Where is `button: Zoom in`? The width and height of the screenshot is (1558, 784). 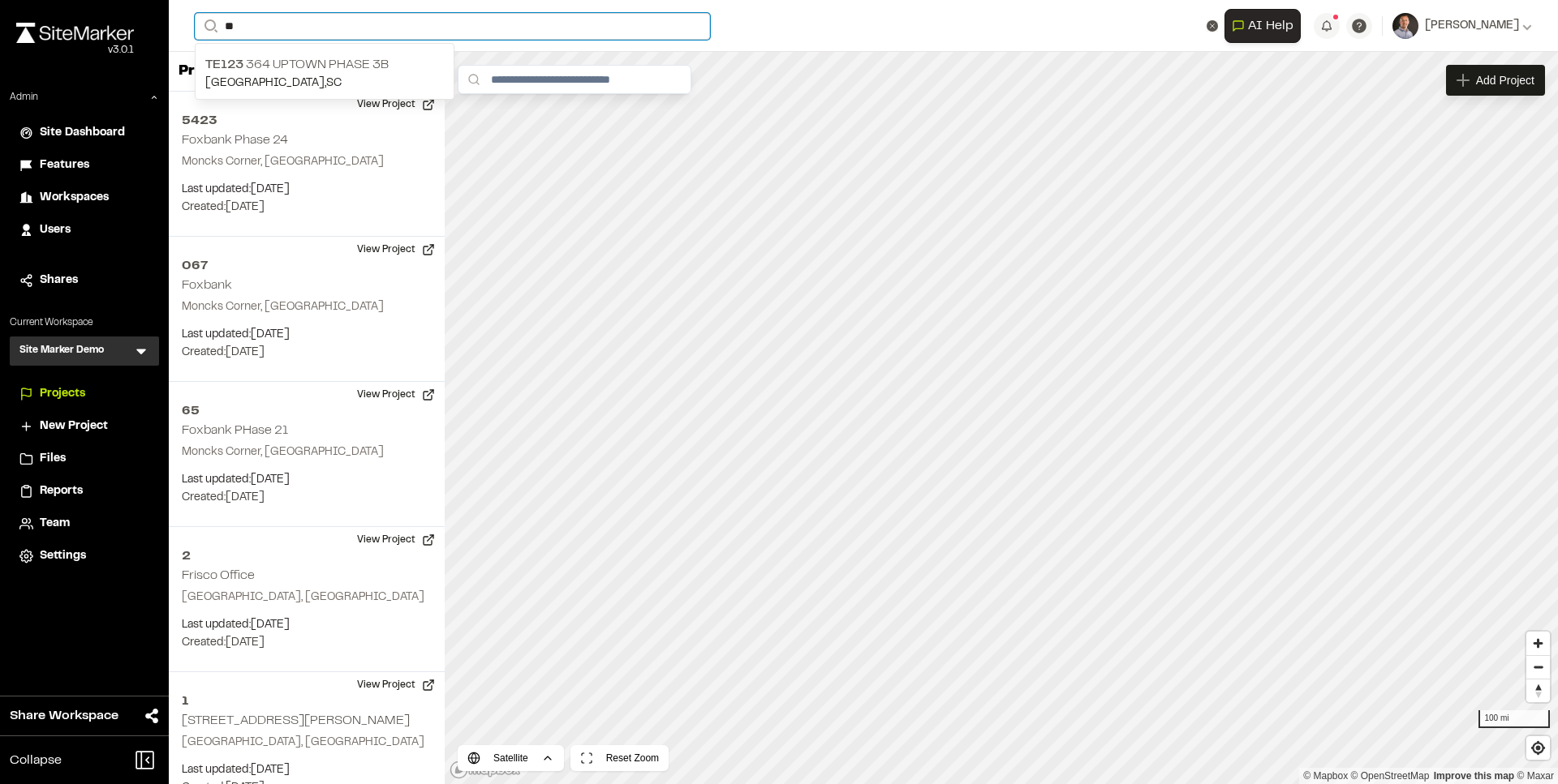 button: Zoom in is located at coordinates (1538, 643).